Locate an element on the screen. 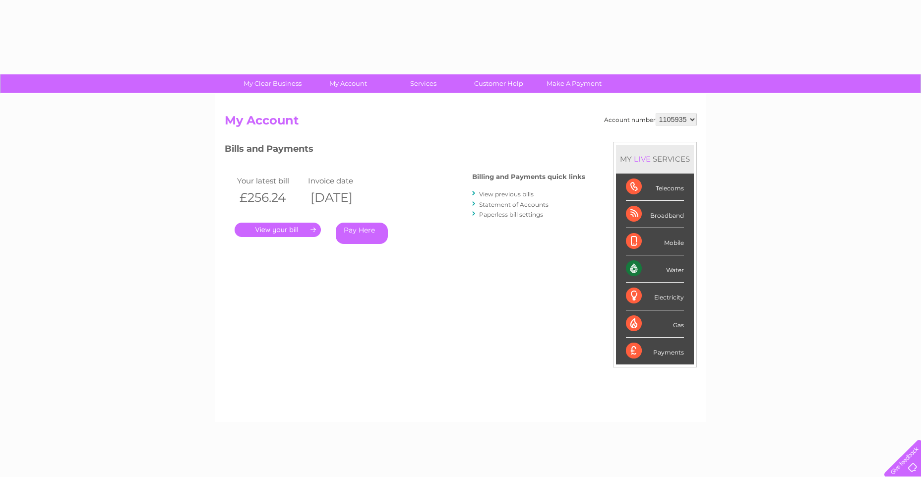 The height and width of the screenshot is (477, 921). div: Account number is located at coordinates (650, 120).